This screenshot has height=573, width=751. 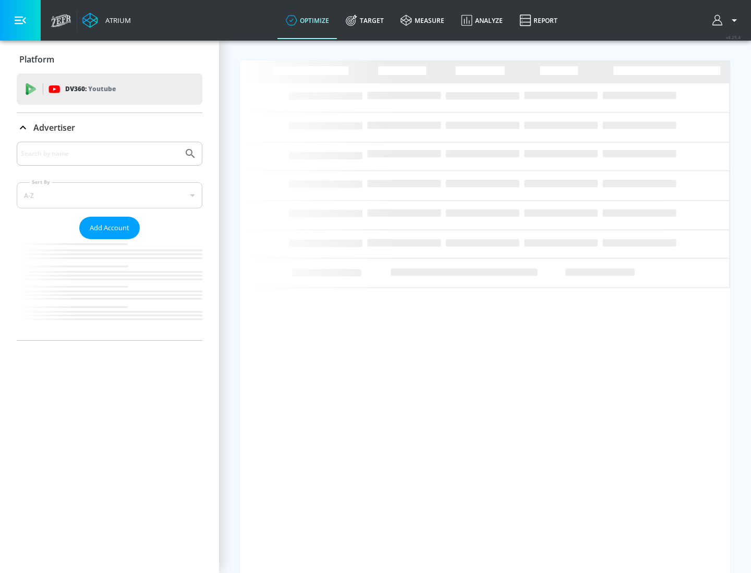 I want to click on p: DV360:, so click(x=90, y=89).